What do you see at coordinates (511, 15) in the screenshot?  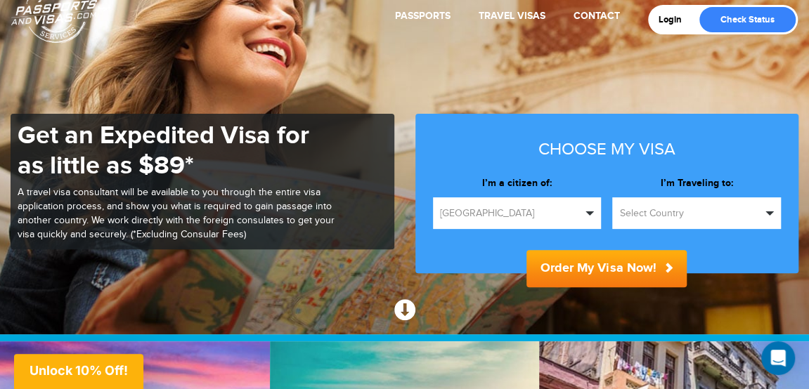 I see `a: Travel Visas` at bounding box center [511, 15].